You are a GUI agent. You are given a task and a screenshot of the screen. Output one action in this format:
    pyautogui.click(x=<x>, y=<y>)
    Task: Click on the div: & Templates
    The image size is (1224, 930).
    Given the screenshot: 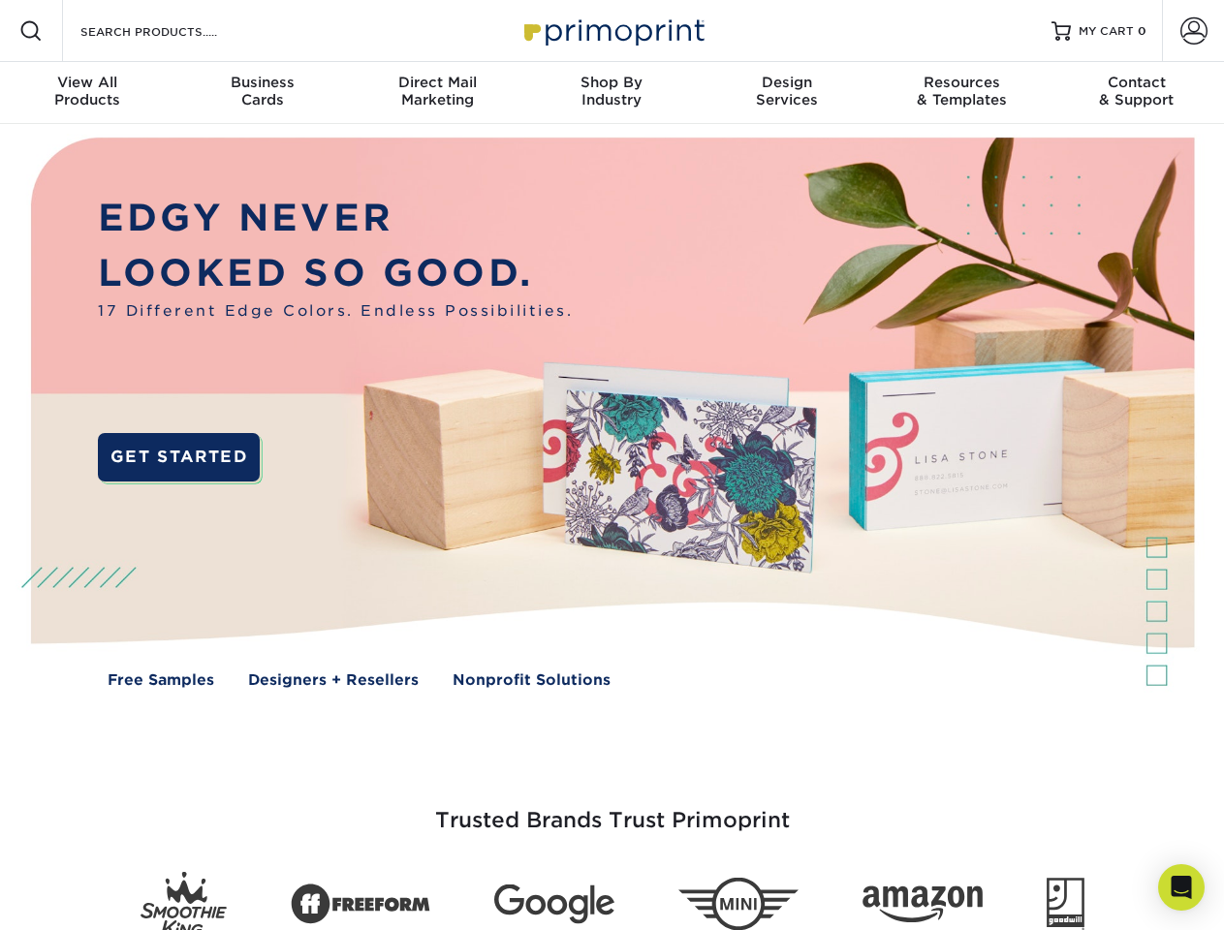 What is the action you would take?
    pyautogui.click(x=961, y=91)
    